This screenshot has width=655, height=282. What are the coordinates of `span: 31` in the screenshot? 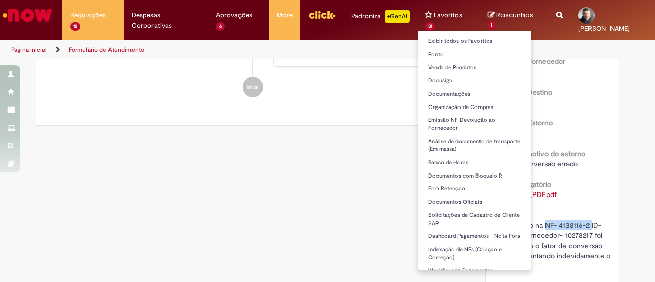 It's located at (430, 26).